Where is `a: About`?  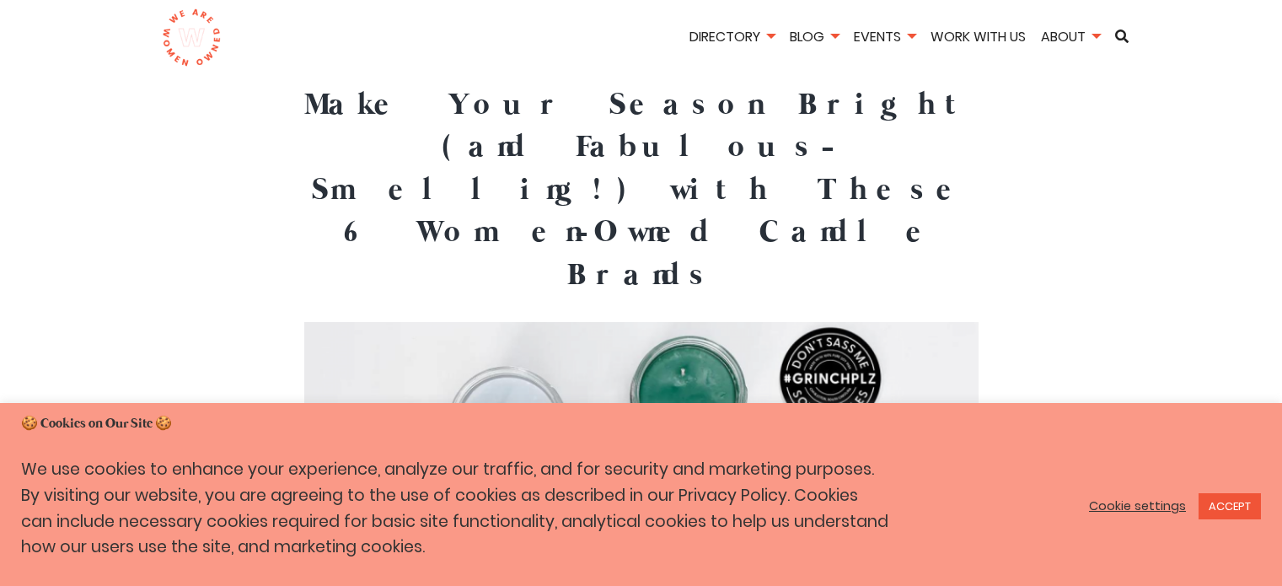 a: About is located at coordinates (1071, 36).